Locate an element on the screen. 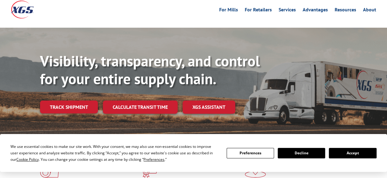 The width and height of the screenshot is (387, 178). a: For Retailers is located at coordinates (258, 11).